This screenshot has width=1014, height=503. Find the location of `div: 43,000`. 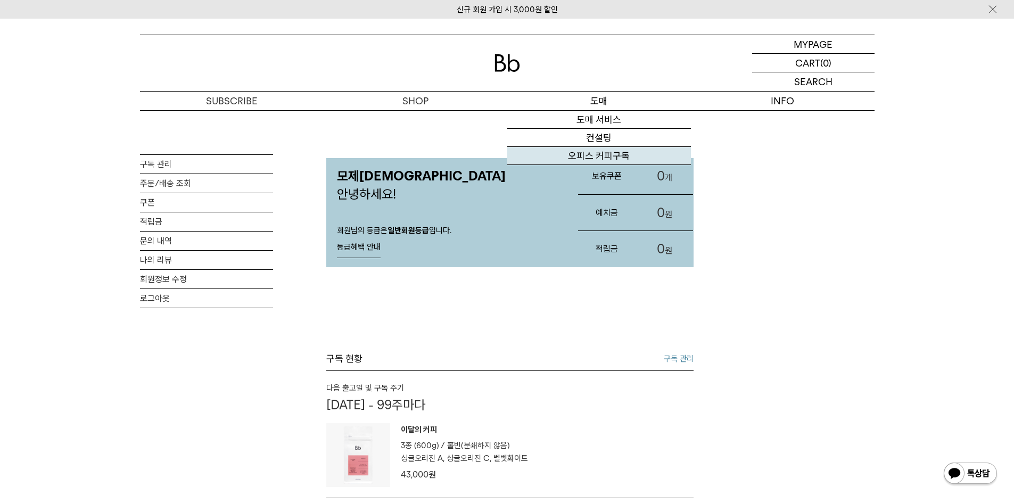

div: 43,000 is located at coordinates (464, 475).